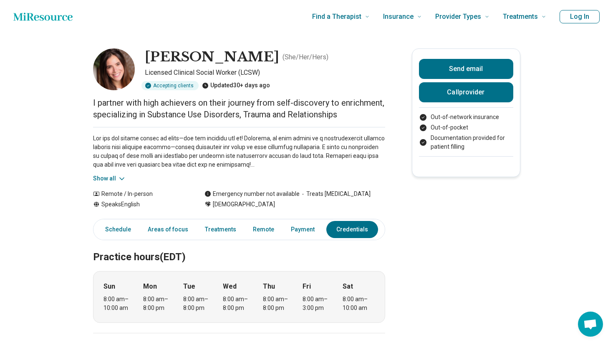 The image size is (613, 345). What do you see at coordinates (466, 92) in the screenshot?
I see `button: Callprovider` at bounding box center [466, 92].